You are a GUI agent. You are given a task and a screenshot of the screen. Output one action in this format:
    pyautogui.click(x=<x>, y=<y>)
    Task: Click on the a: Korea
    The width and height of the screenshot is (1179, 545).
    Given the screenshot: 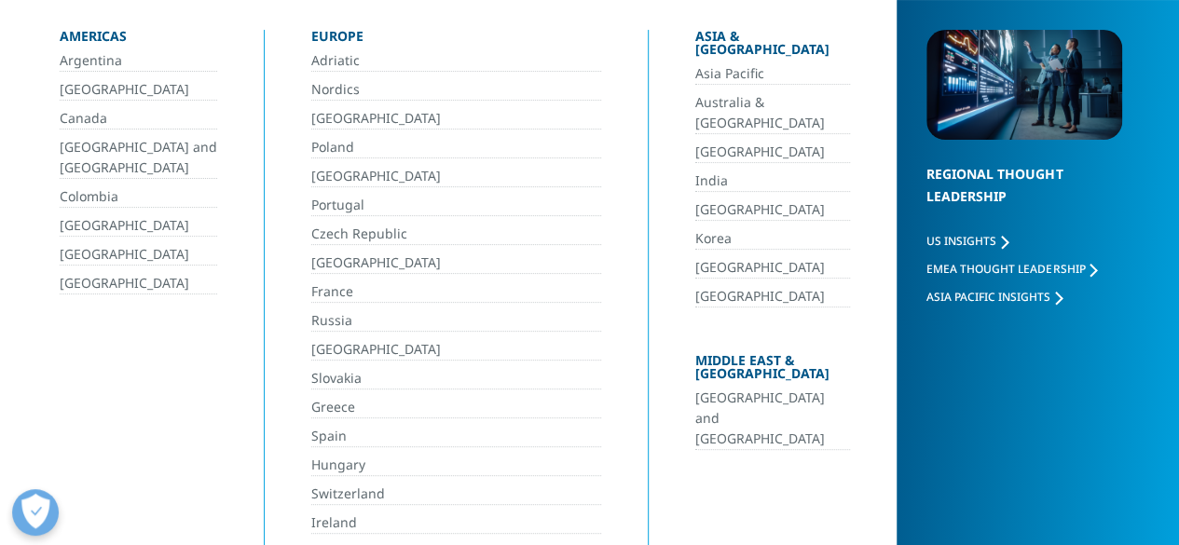 What is the action you would take?
    pyautogui.click(x=773, y=239)
    